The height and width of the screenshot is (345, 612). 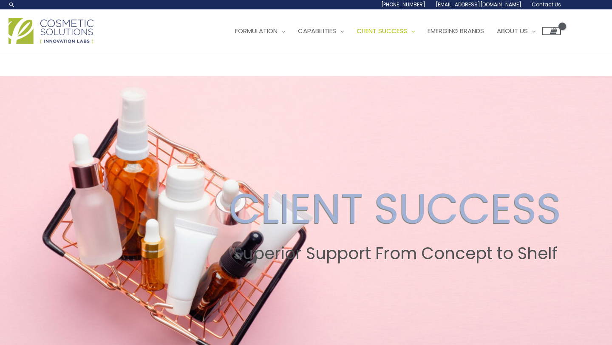 What do you see at coordinates (395, 254) in the screenshot?
I see `h2: Superior Support From Concept to Shelf` at bounding box center [395, 254].